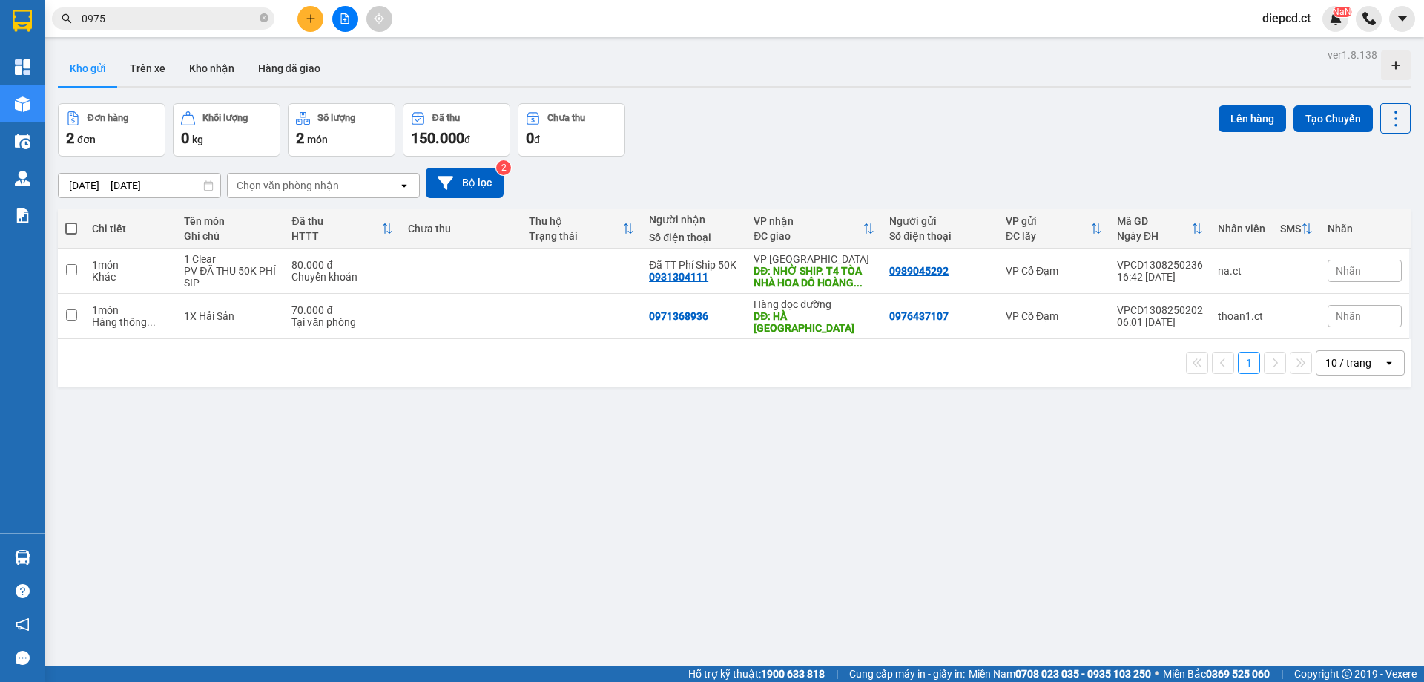 This screenshot has height=682, width=1424. I want to click on div: SMS, so click(1291, 228).